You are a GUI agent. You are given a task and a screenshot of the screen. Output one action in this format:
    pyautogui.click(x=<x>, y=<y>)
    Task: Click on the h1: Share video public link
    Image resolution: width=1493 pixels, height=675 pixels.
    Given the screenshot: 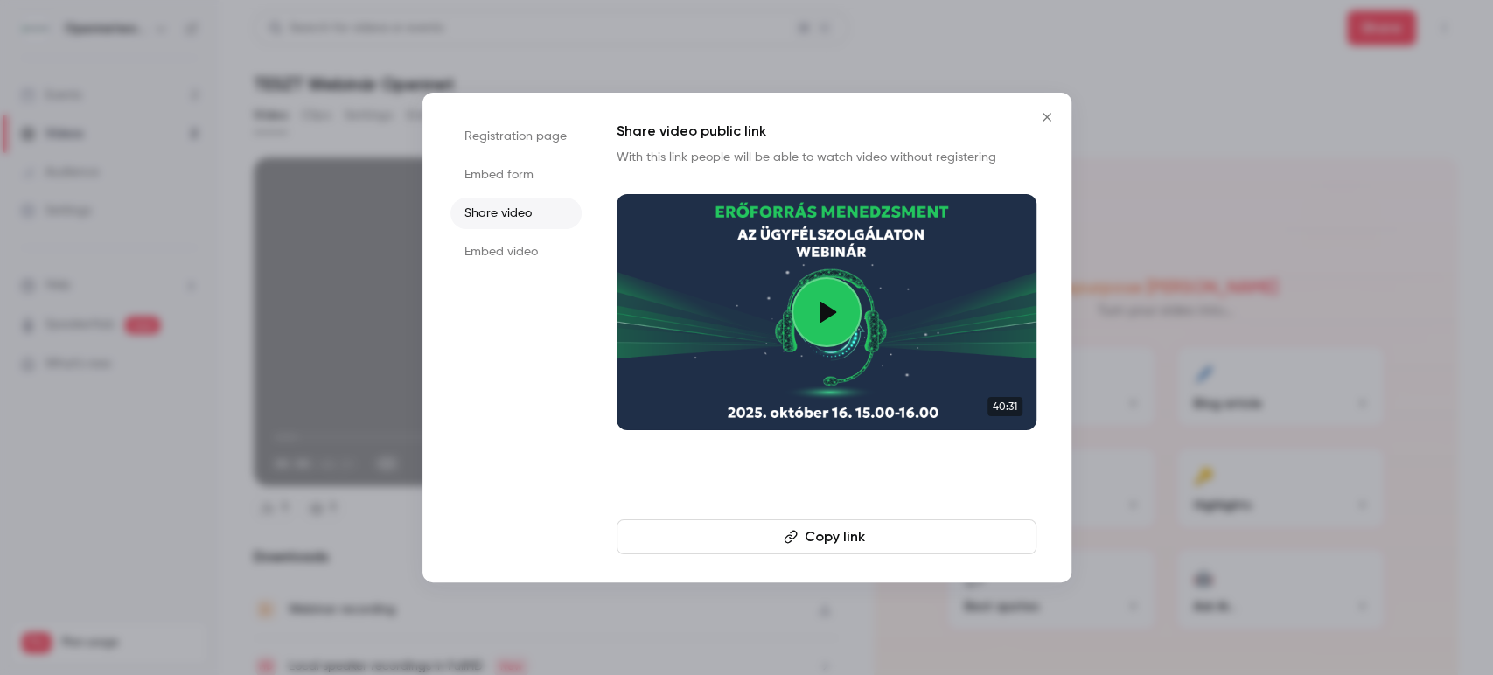 What is the action you would take?
    pyautogui.click(x=826, y=131)
    